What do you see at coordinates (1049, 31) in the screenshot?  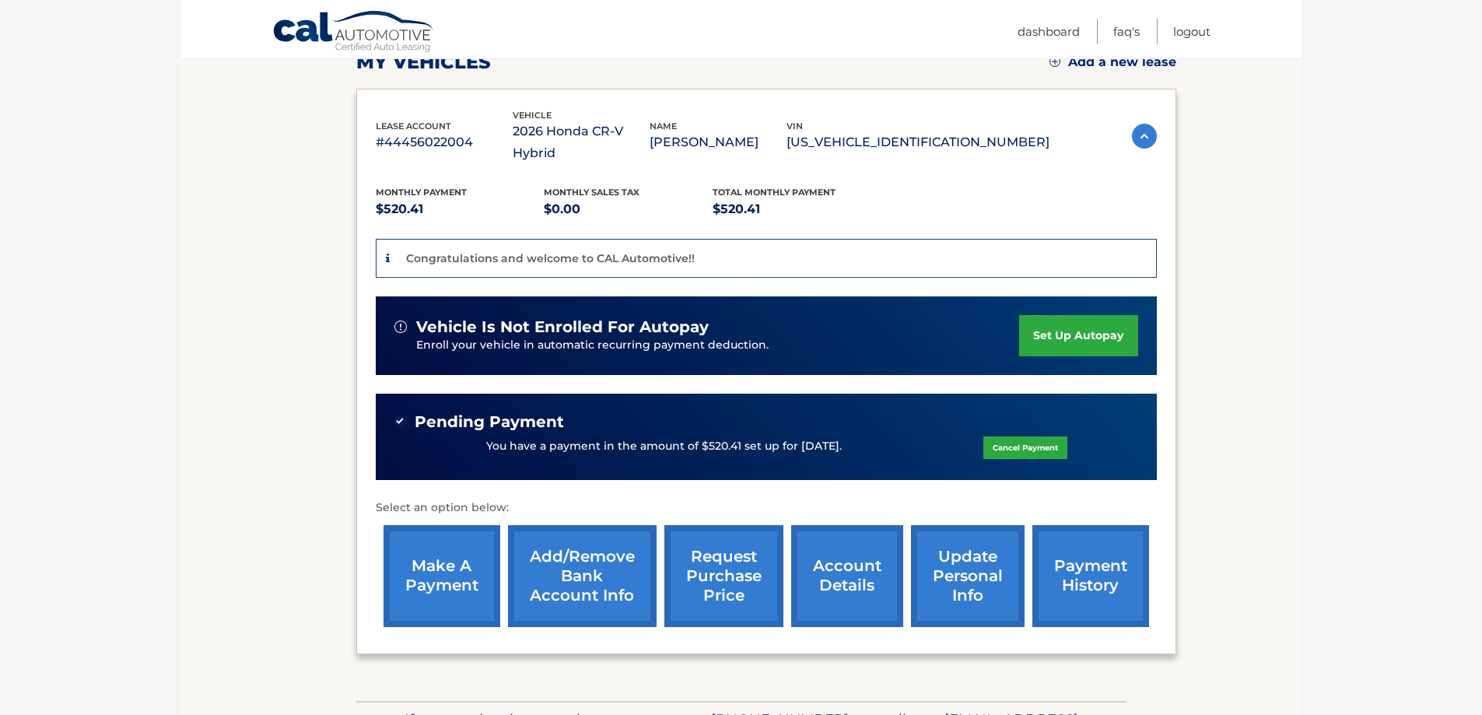 I see `a: Dashboard` at bounding box center [1049, 31].